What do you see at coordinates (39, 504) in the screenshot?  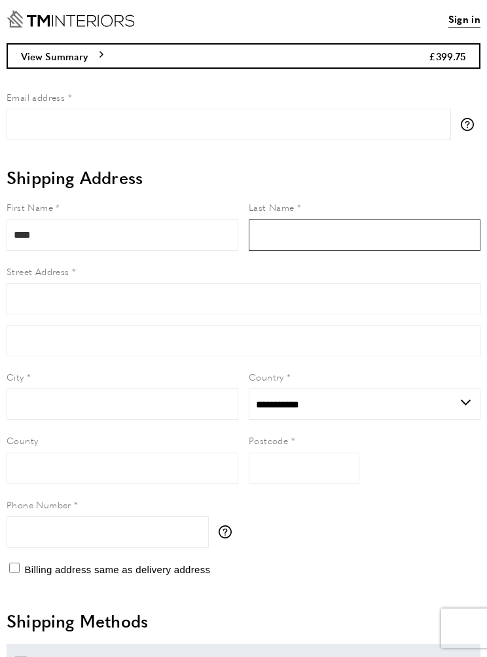 I see `span: Phone Number` at bounding box center [39, 504].